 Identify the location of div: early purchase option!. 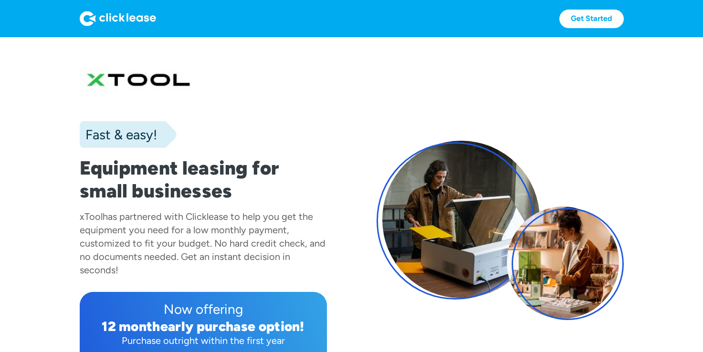
(232, 326).